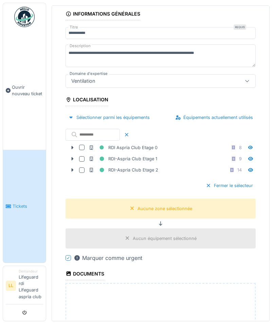 This screenshot has width=275, height=324. What do you see at coordinates (87, 100) in the screenshot?
I see `div: Localisation` at bounding box center [87, 100].